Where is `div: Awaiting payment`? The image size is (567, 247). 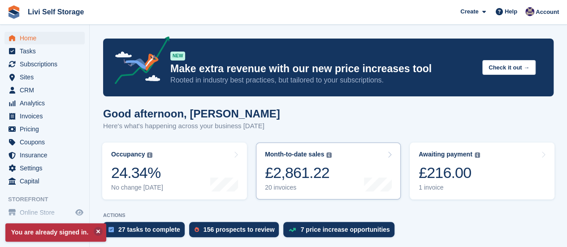 div: Awaiting payment is located at coordinates (446, 154).